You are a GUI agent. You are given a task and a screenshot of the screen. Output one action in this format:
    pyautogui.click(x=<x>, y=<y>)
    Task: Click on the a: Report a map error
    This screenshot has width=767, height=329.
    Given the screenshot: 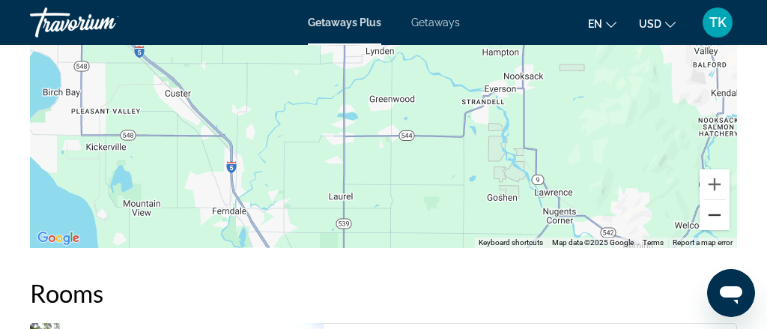 What is the action you would take?
    pyautogui.click(x=702, y=242)
    